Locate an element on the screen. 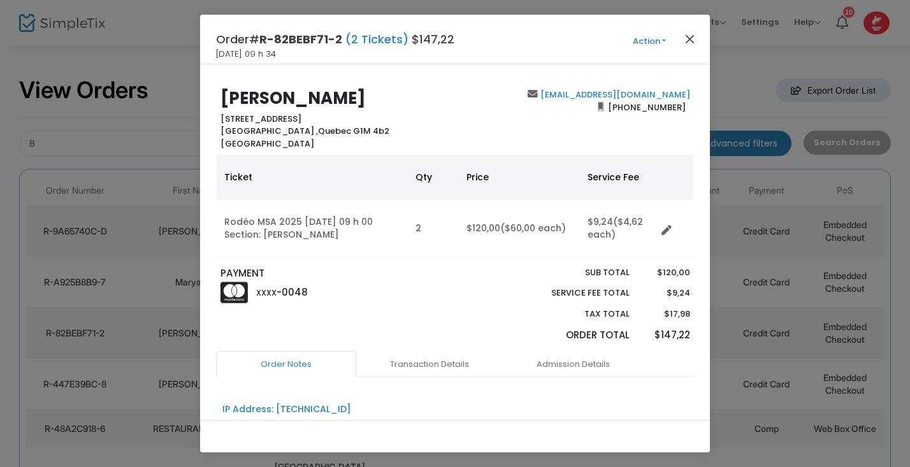 Image resolution: width=910 pixels, height=467 pixels. p: Sub total is located at coordinates (575, 273).